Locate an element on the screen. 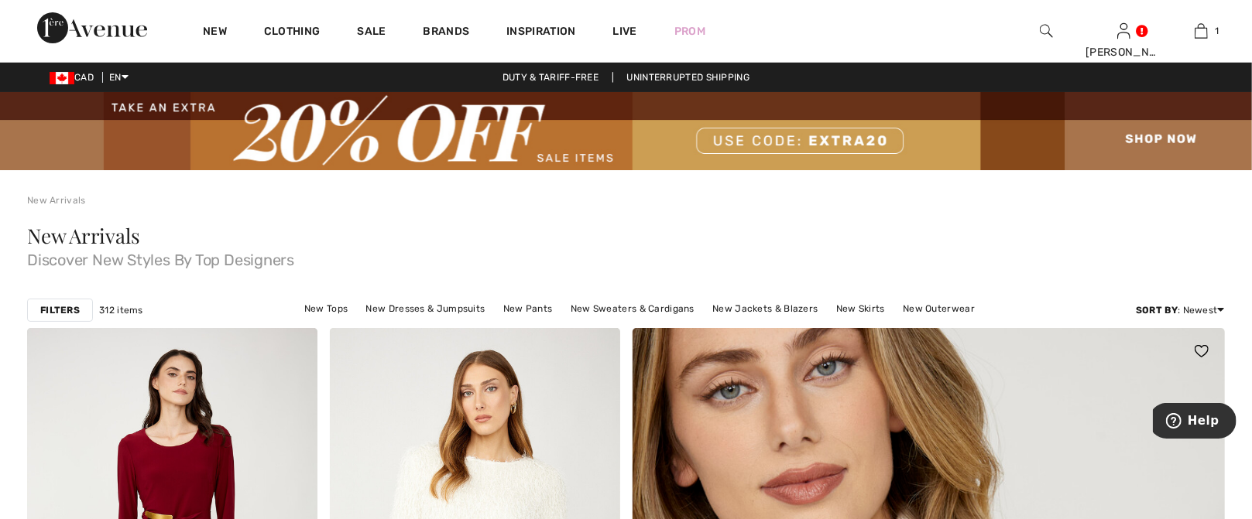  span: Help is located at coordinates (50, 18).